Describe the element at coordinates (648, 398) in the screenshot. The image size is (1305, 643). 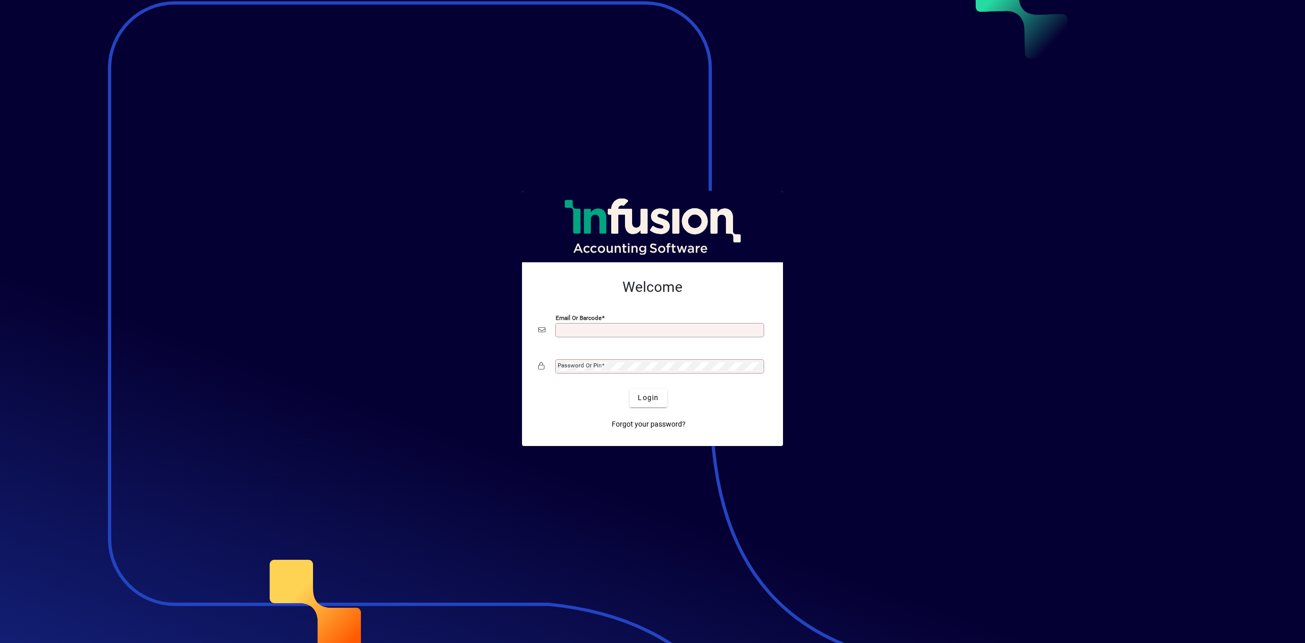
I see `button: Login` at that location.